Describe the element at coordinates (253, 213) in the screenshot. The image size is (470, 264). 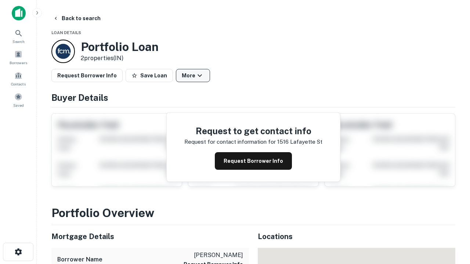
I see `h3: Portfolio Overview` at that location.